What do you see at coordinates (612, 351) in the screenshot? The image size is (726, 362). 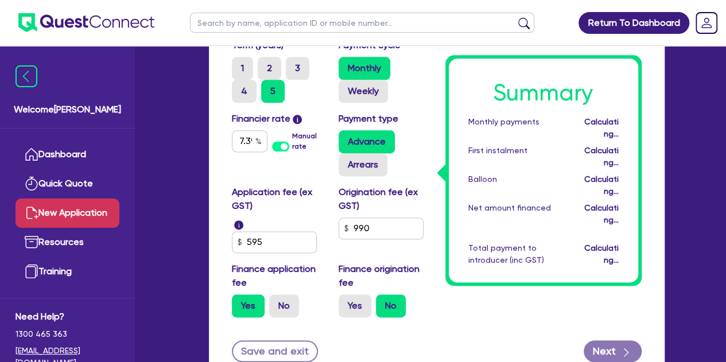 I see `button: Next` at bounding box center [612, 351].